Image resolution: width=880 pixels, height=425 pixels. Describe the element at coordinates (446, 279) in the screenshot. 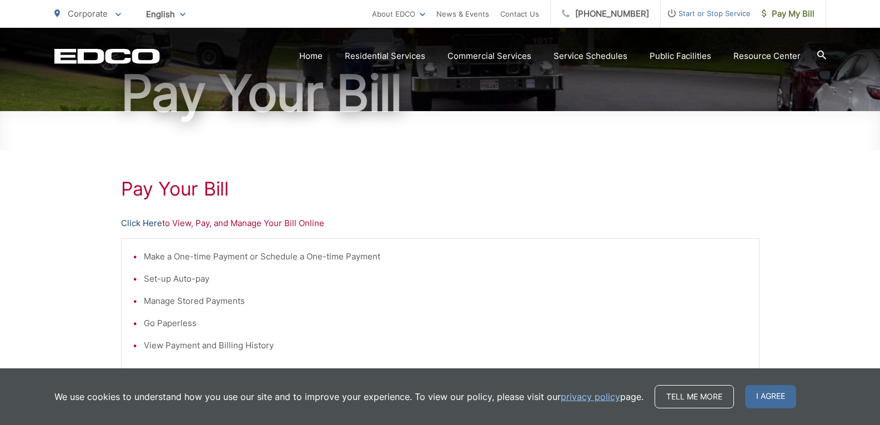

I see `li: Set-up Auto-pay` at that location.